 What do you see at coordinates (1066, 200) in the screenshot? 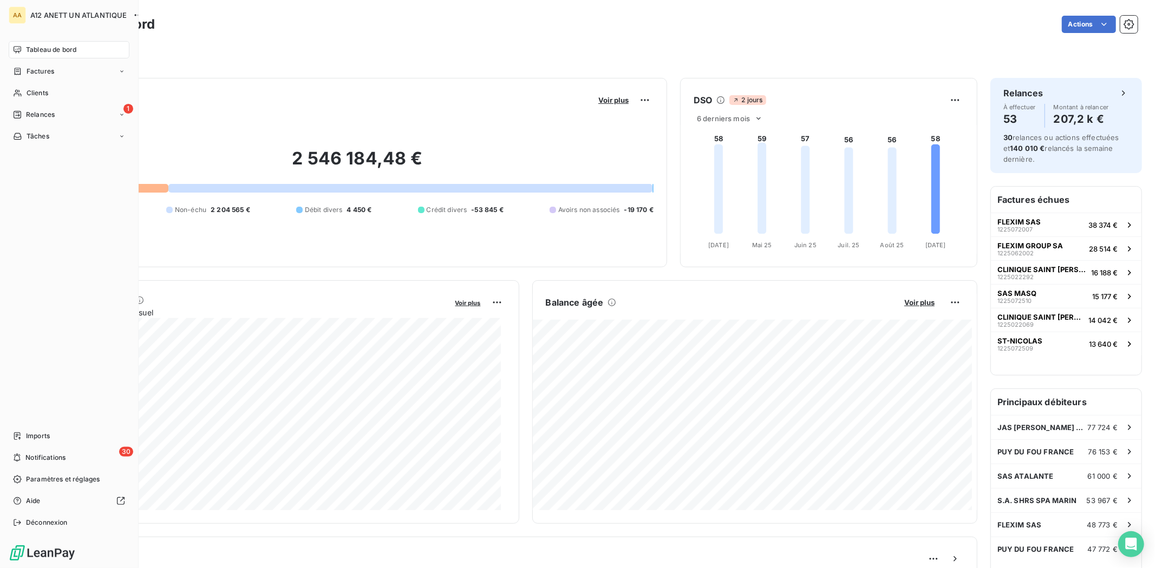
I see `h6: Factures échues` at bounding box center [1066, 200].